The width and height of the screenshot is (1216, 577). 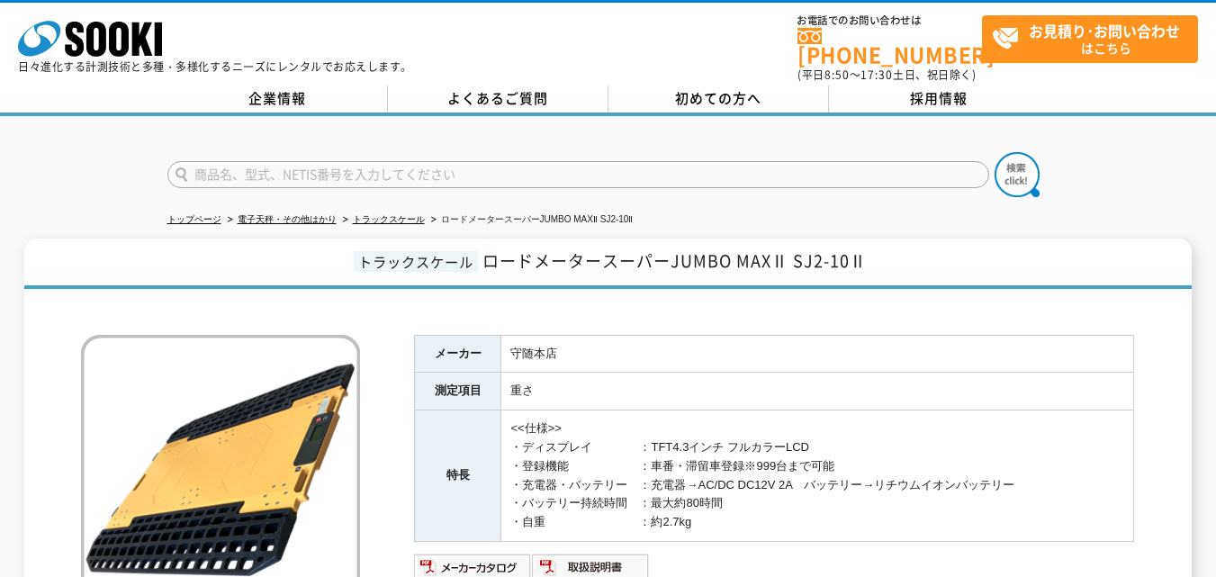 What do you see at coordinates (194, 219) in the screenshot?
I see `a: トップページ` at bounding box center [194, 219].